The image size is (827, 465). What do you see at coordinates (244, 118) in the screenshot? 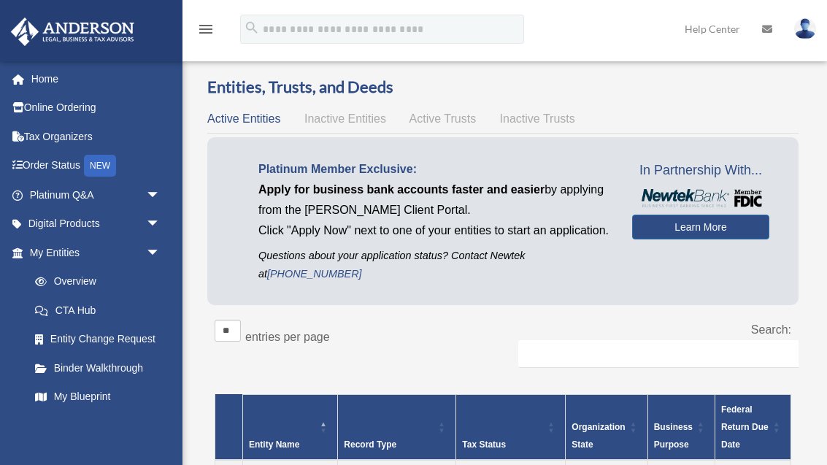
I see `span: Active Entities` at bounding box center [244, 118].